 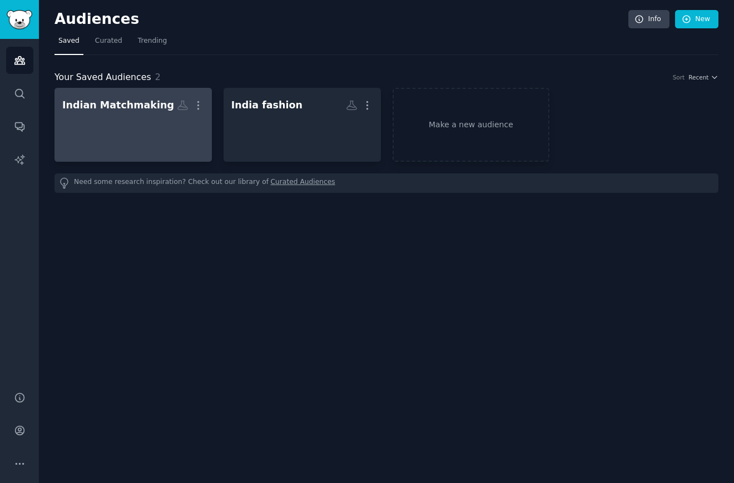 I want to click on a: Info, so click(x=649, y=19).